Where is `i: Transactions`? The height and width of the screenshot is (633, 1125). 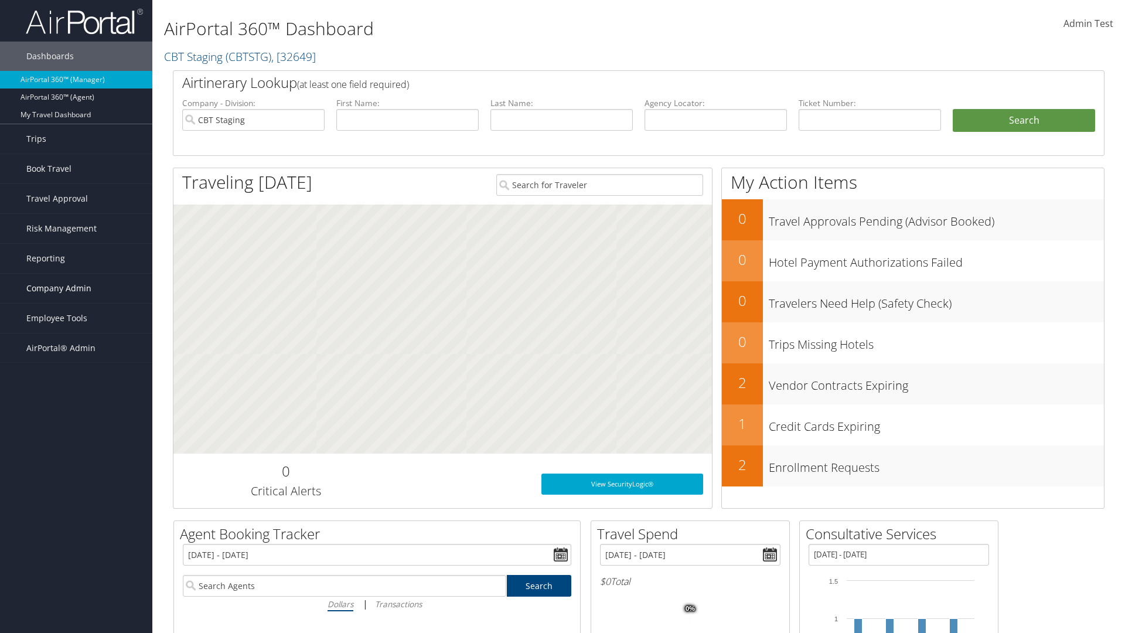
i: Transactions is located at coordinates (399, 604).